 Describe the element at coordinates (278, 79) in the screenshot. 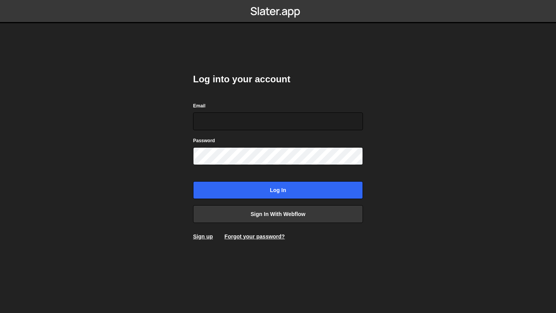

I see `h2: Log into your account` at that location.